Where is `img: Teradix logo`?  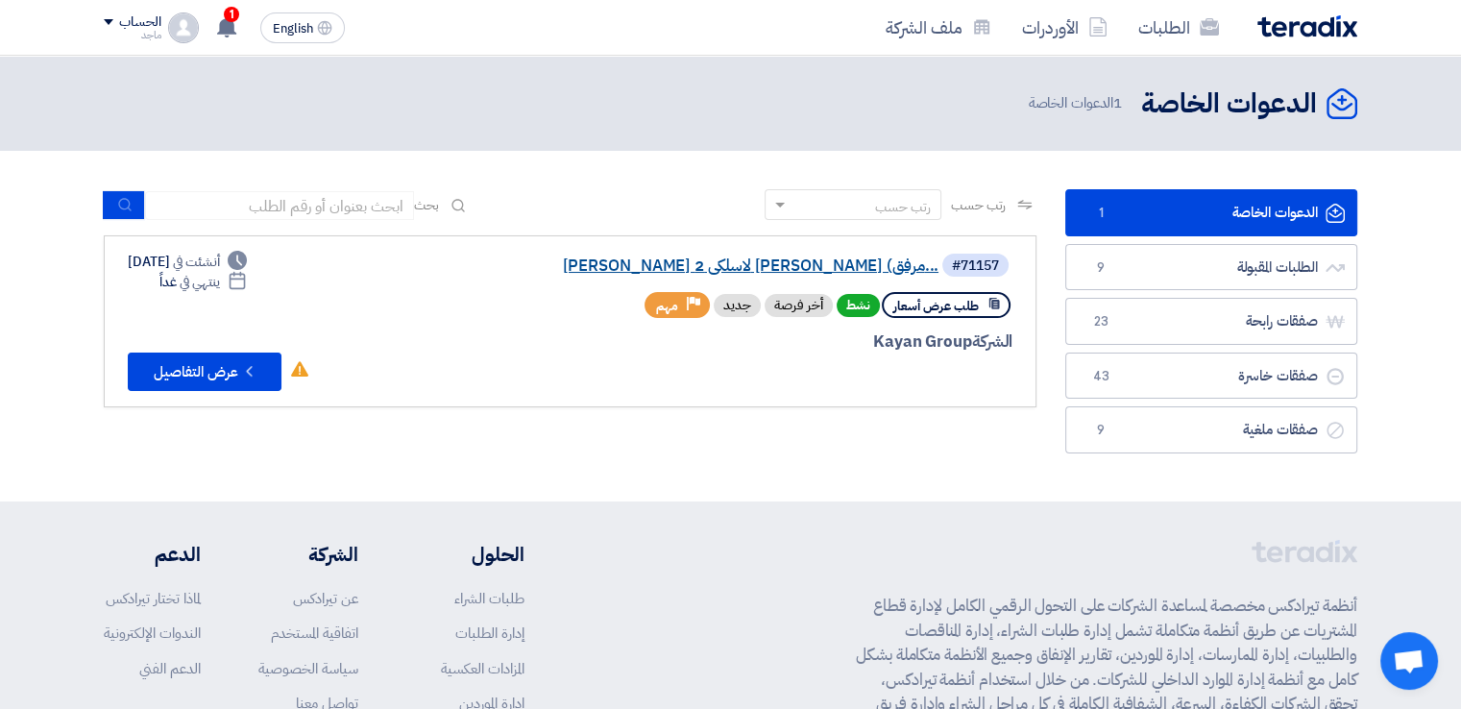
img: Teradix logo is located at coordinates (1308, 26).